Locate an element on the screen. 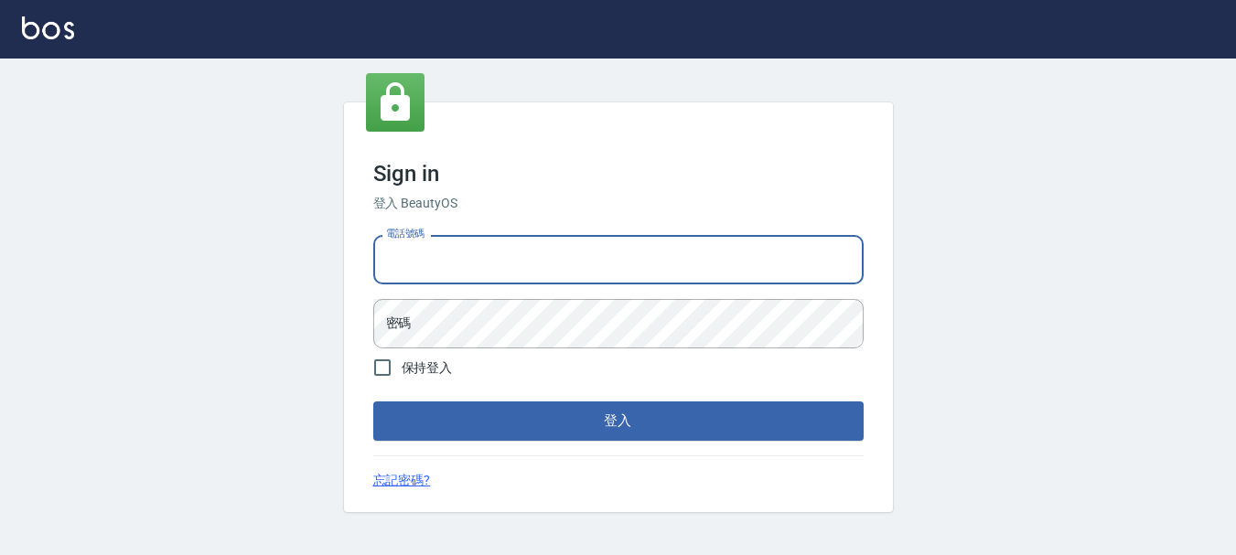 Image resolution: width=1236 pixels, height=555 pixels. label: 電話號碼 is located at coordinates (405, 233).